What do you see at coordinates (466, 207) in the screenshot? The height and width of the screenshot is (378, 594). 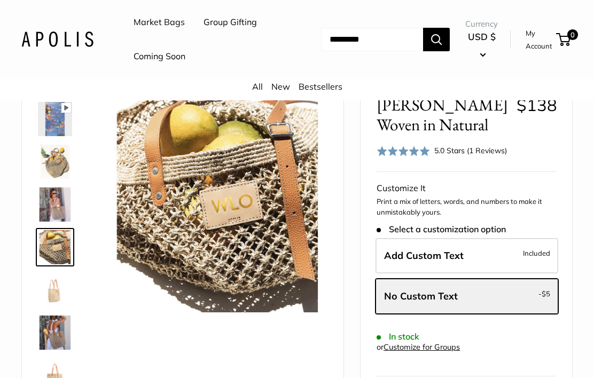 I see `p: Print a mix of letters, words, and numbers to make it unmistakably yours.` at bounding box center [466, 207].